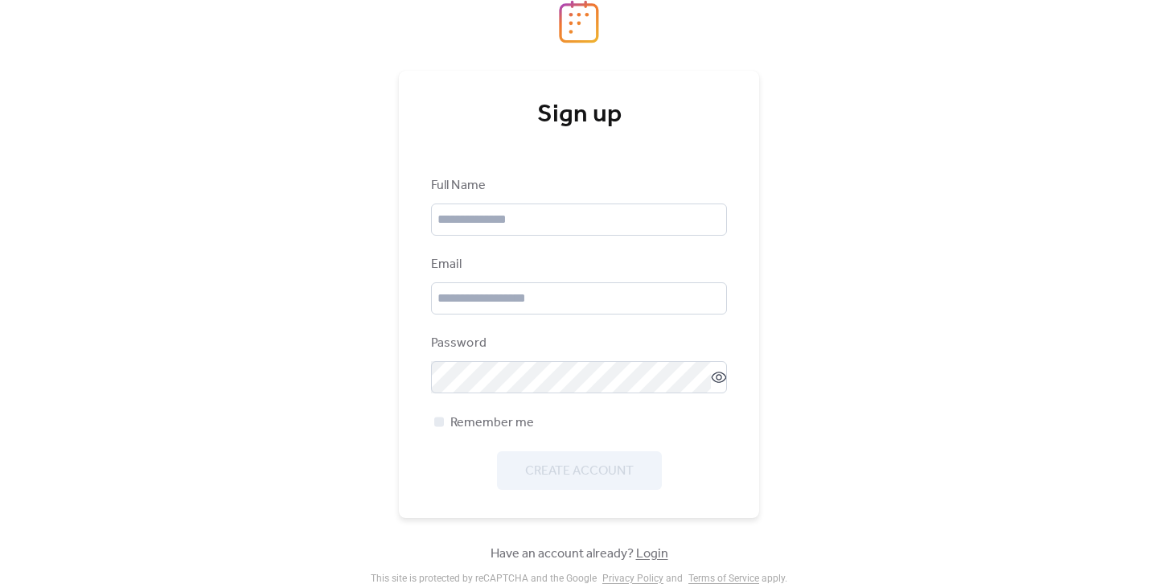  What do you see at coordinates (577, 343) in the screenshot?
I see `div: Password` at bounding box center [577, 343].